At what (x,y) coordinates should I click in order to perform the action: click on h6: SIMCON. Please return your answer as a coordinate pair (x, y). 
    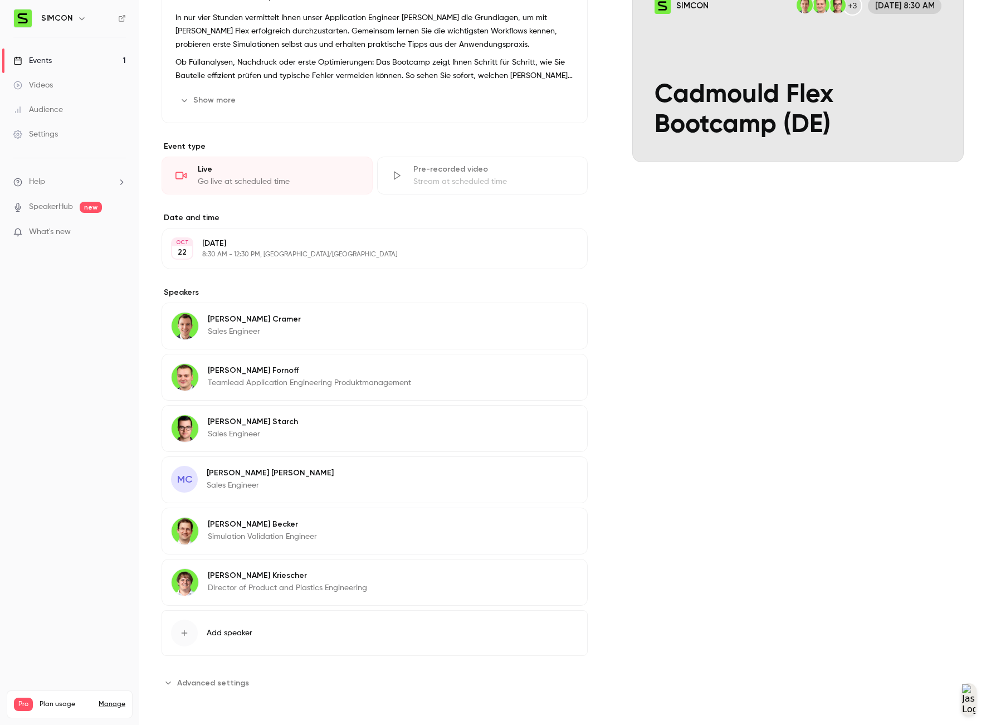
    Looking at the image, I should click on (57, 18).